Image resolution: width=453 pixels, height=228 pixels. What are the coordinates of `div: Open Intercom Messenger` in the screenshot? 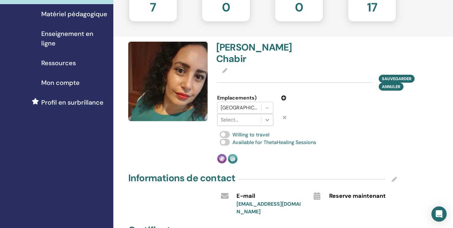 It's located at (439, 214).